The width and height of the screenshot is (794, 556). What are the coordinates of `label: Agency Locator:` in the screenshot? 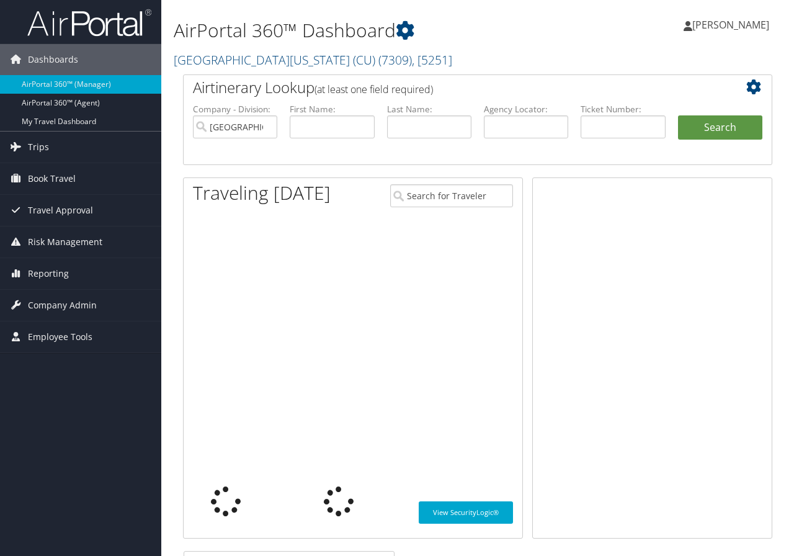 It's located at (526, 109).